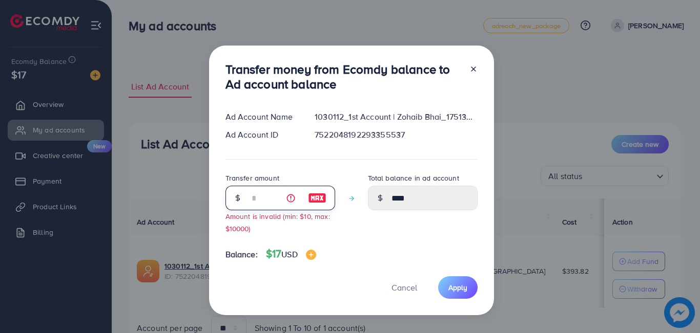 This screenshot has height=333, width=700. Describe the element at coordinates (278, 222) in the screenshot. I see `small: Amount is invalid (min: $10, max: $10000)` at that location.